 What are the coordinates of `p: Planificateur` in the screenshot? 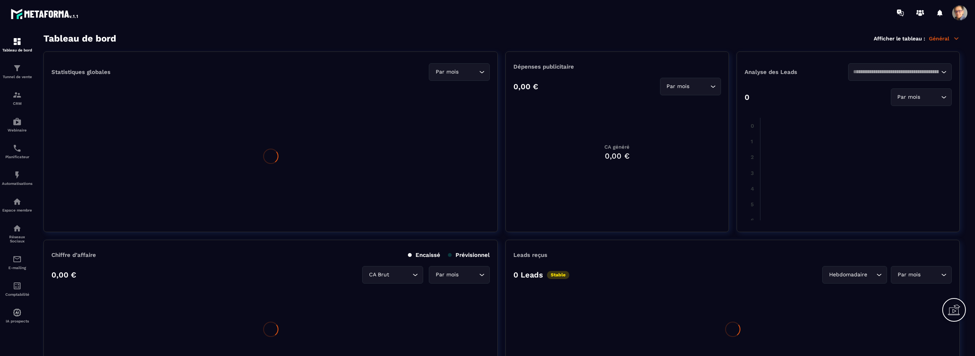 It's located at (17, 156).